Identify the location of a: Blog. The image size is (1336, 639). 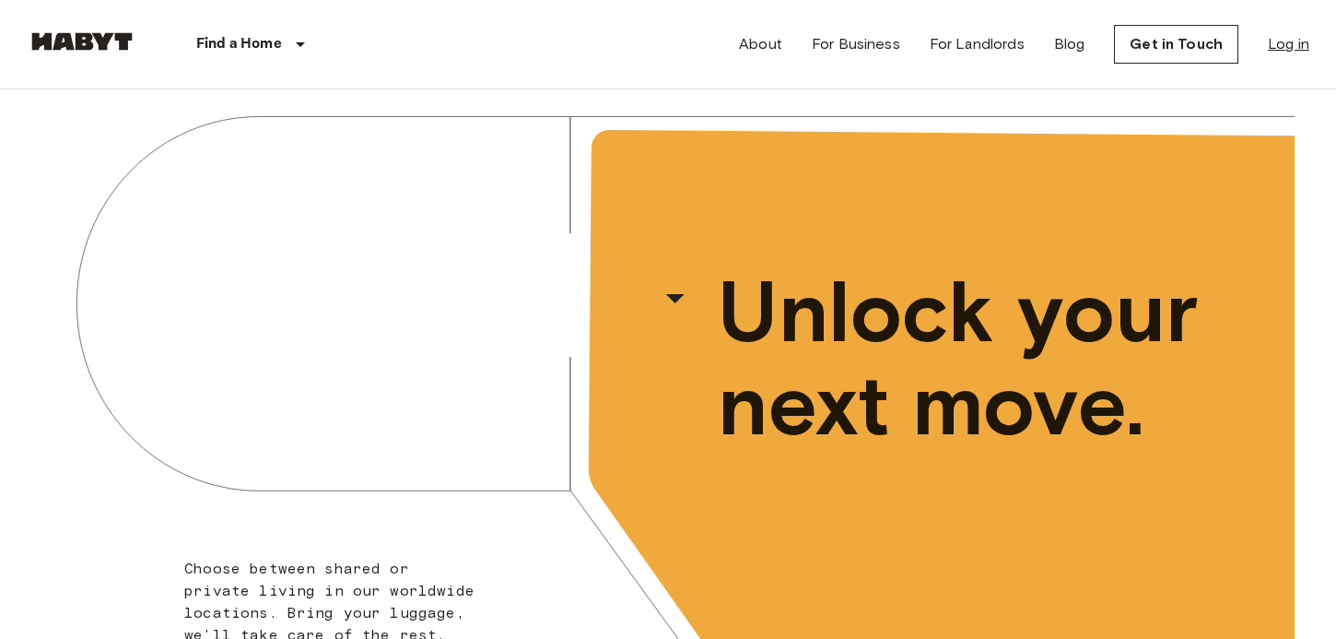
(1070, 44).